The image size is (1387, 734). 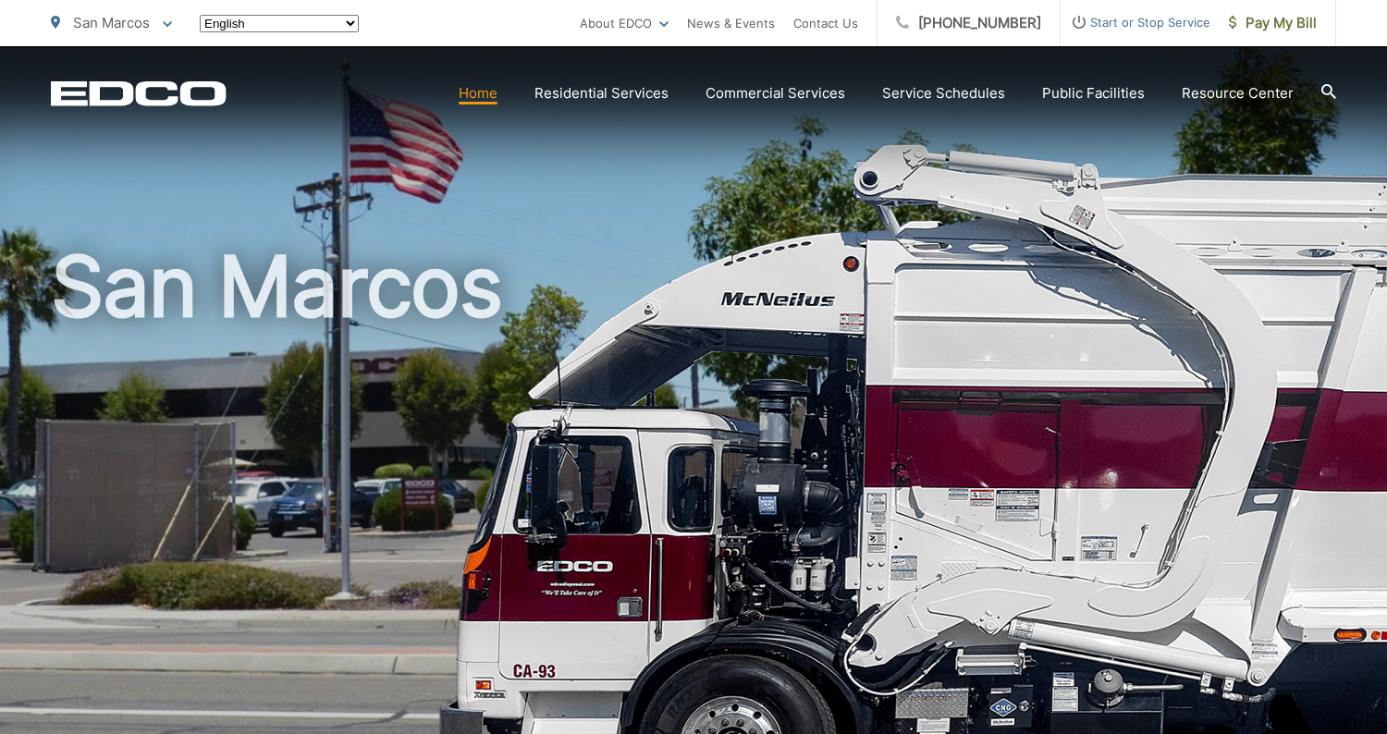 I want to click on a: Service Schedules, so click(x=943, y=93).